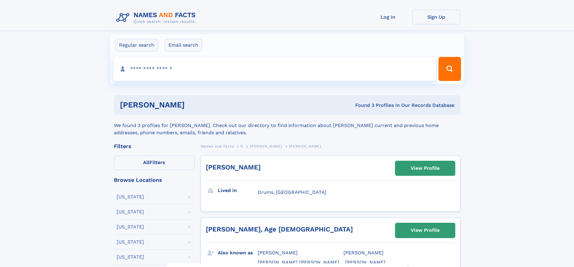  I want to click on label: Filters, so click(154, 163).